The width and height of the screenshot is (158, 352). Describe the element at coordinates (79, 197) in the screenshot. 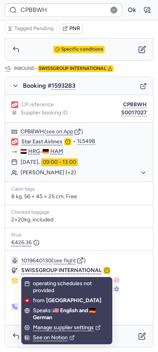

I see `p: 8 kg, 56 × 45 × 25 cm, Free` at that location.